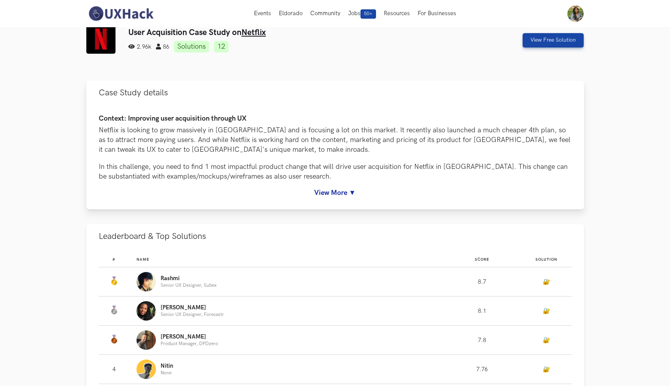 The image size is (670, 386). What do you see at coordinates (483, 369) in the screenshot?
I see `td: 7.76` at bounding box center [483, 369].